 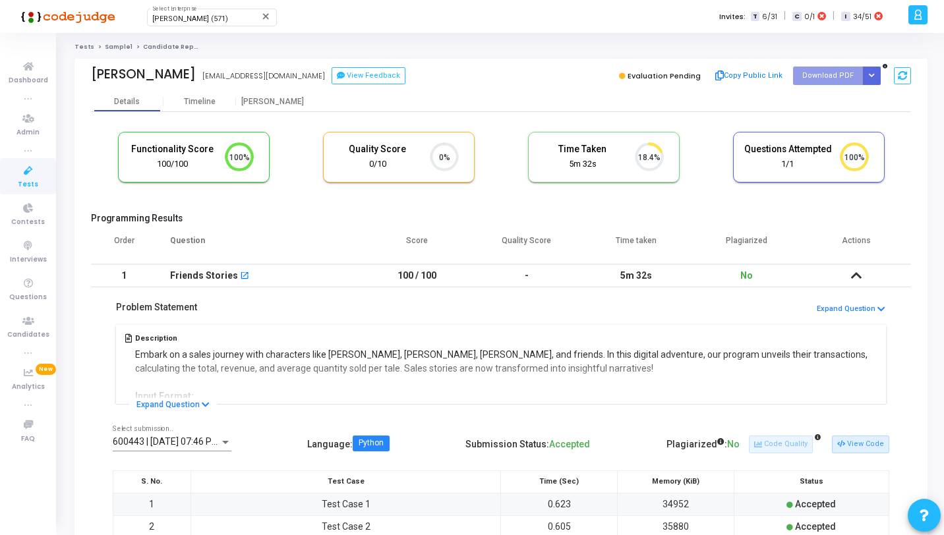 I want to click on span: FAQ, so click(x=28, y=439).